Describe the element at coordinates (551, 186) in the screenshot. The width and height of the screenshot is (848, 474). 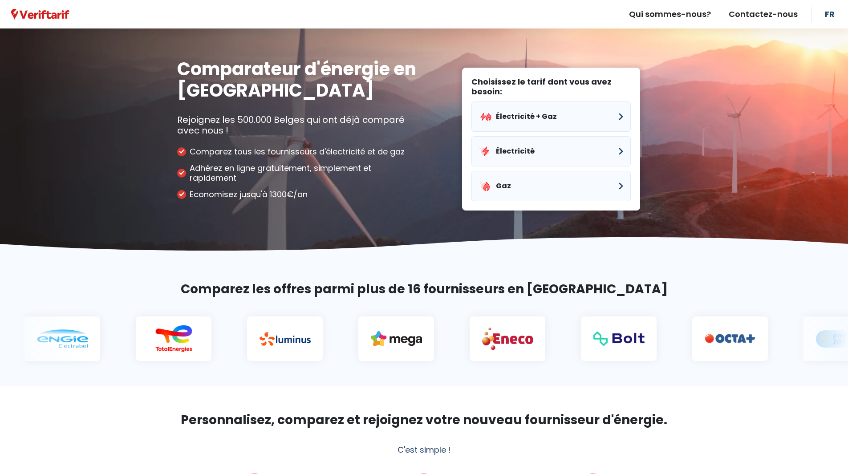
I see `button: Gaz` at that location.